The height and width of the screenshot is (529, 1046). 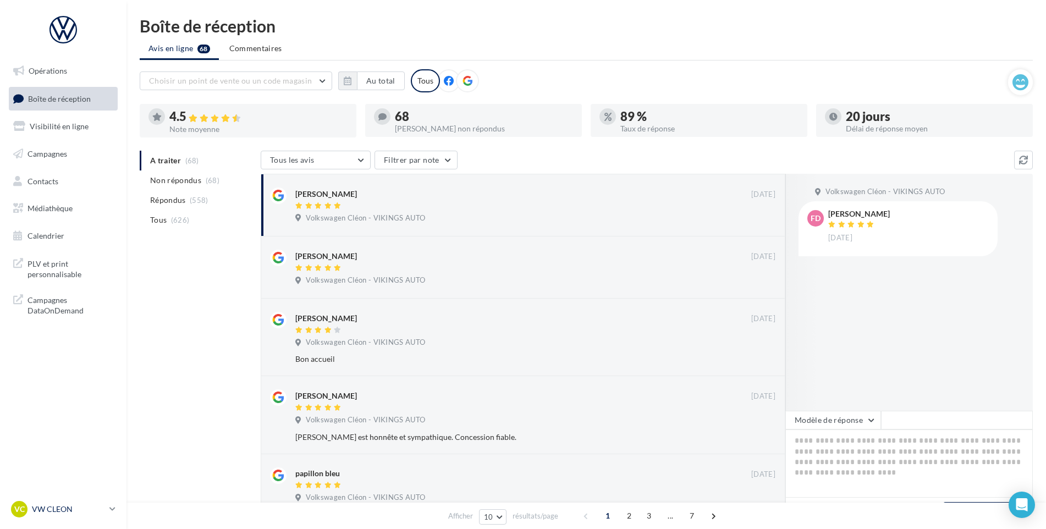 What do you see at coordinates (68, 509) in the screenshot?
I see `p: VW CLEON` at bounding box center [68, 509].